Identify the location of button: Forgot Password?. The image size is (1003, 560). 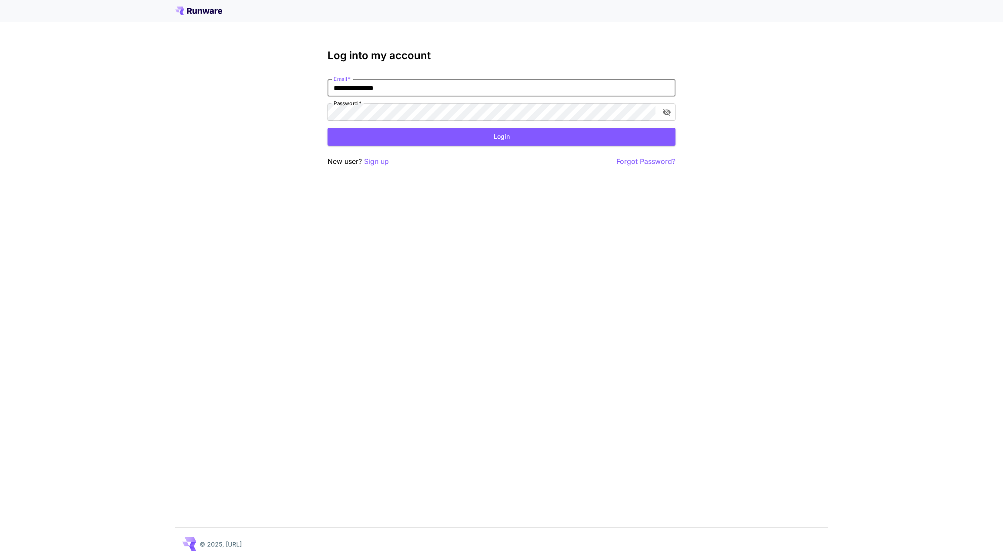
(646, 161).